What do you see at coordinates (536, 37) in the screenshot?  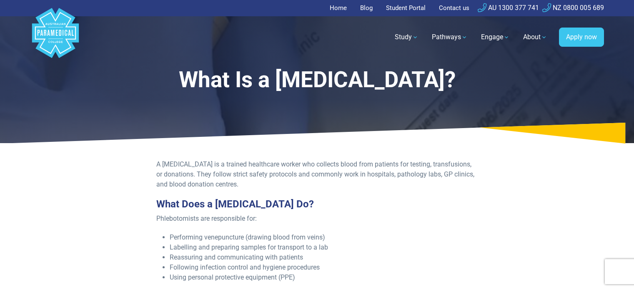 I see `a: About` at bounding box center [536, 37].